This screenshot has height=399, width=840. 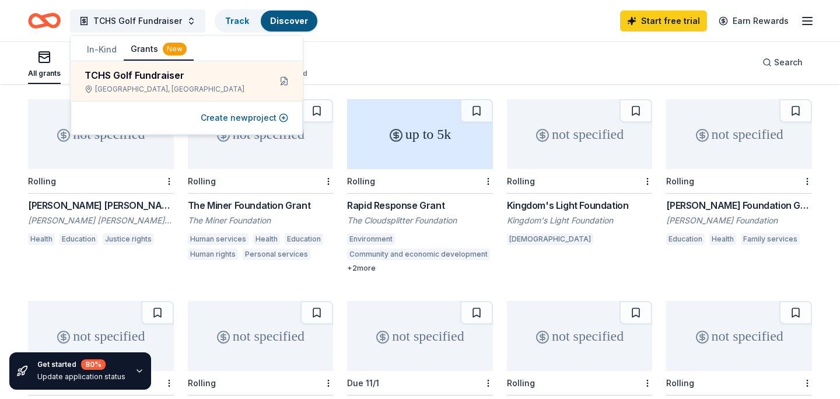 I want to click on div: + 2 more, so click(x=420, y=268).